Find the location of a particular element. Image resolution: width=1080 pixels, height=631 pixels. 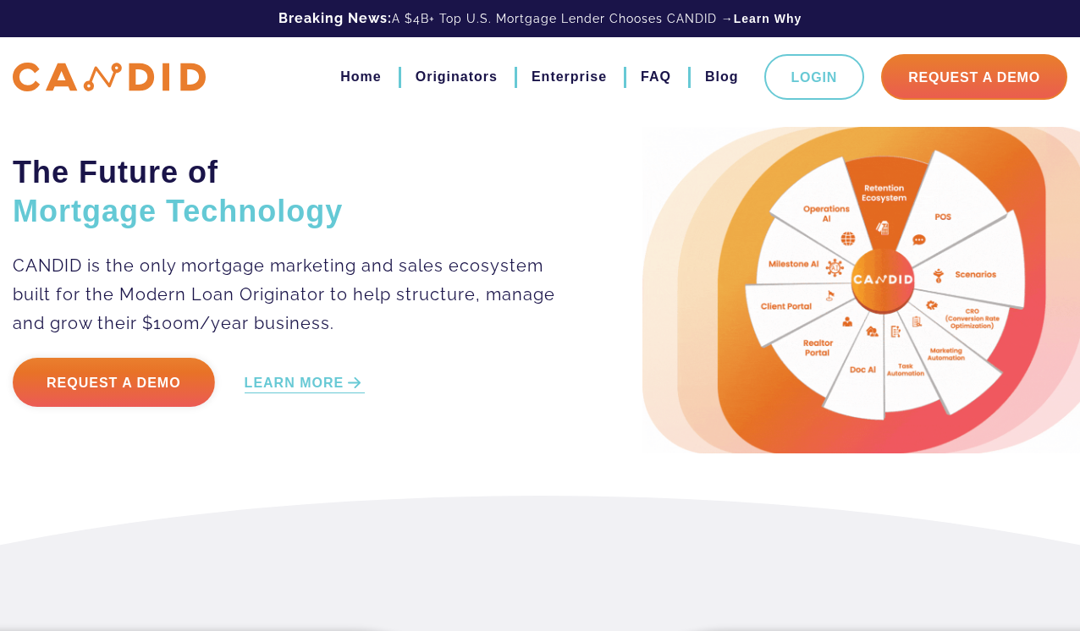

a: Blog is located at coordinates (722, 77).